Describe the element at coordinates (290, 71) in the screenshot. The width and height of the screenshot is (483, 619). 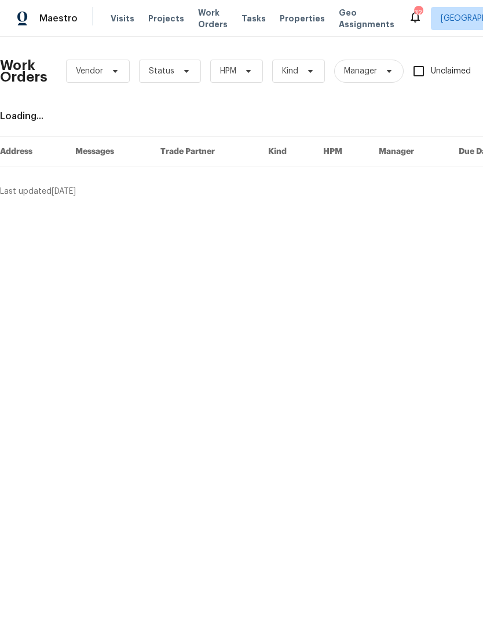
I see `span: Kind` at that location.